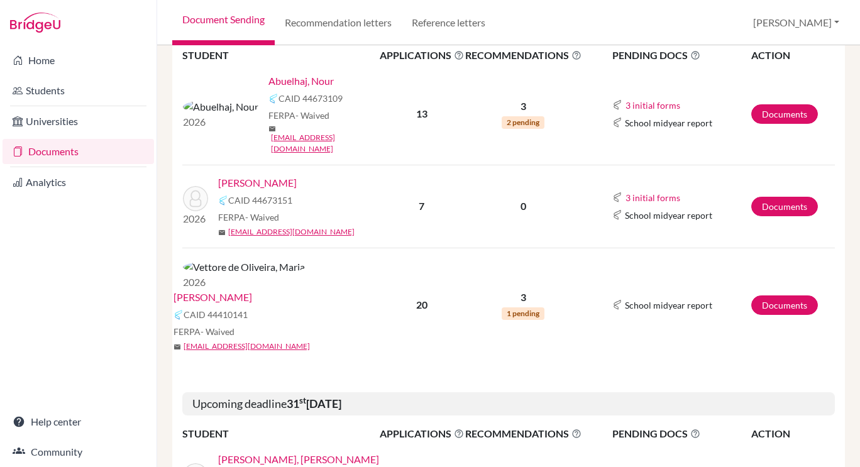  Describe the element at coordinates (35, 23) in the screenshot. I see `img: Bridge-U` at that location.